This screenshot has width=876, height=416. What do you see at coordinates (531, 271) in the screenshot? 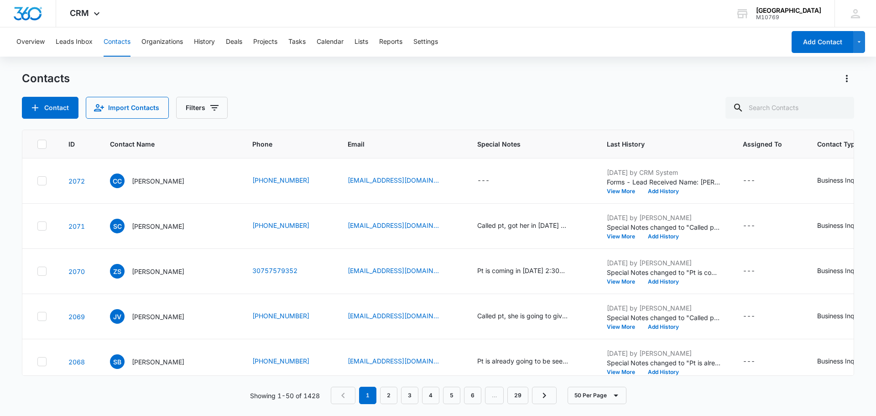
I see `div: Special Notes - Pt is coming in 10/07/2025 at 2:30pm - Select to Edit Field` at bounding box center [531, 271].